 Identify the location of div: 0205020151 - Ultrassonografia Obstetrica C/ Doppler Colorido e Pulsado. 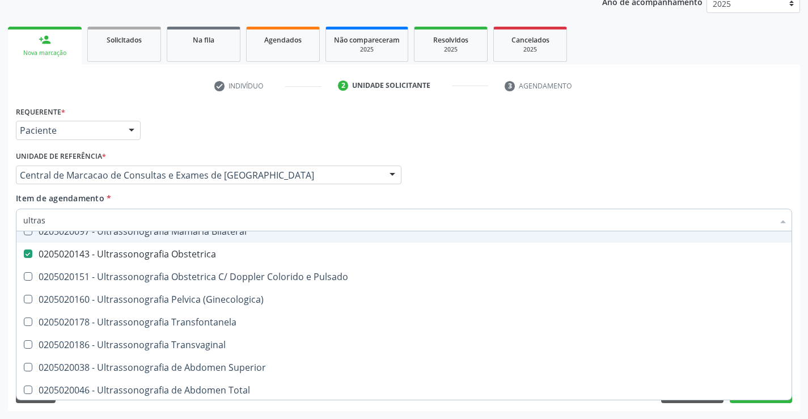
(404, 277).